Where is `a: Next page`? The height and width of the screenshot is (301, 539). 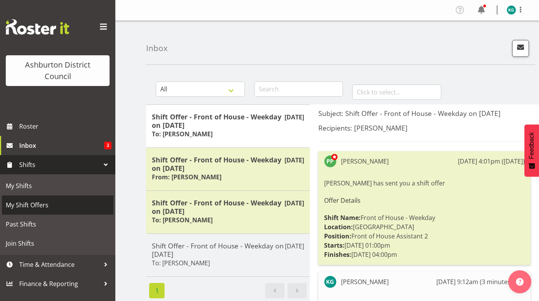 a: Next page is located at coordinates (297, 291).